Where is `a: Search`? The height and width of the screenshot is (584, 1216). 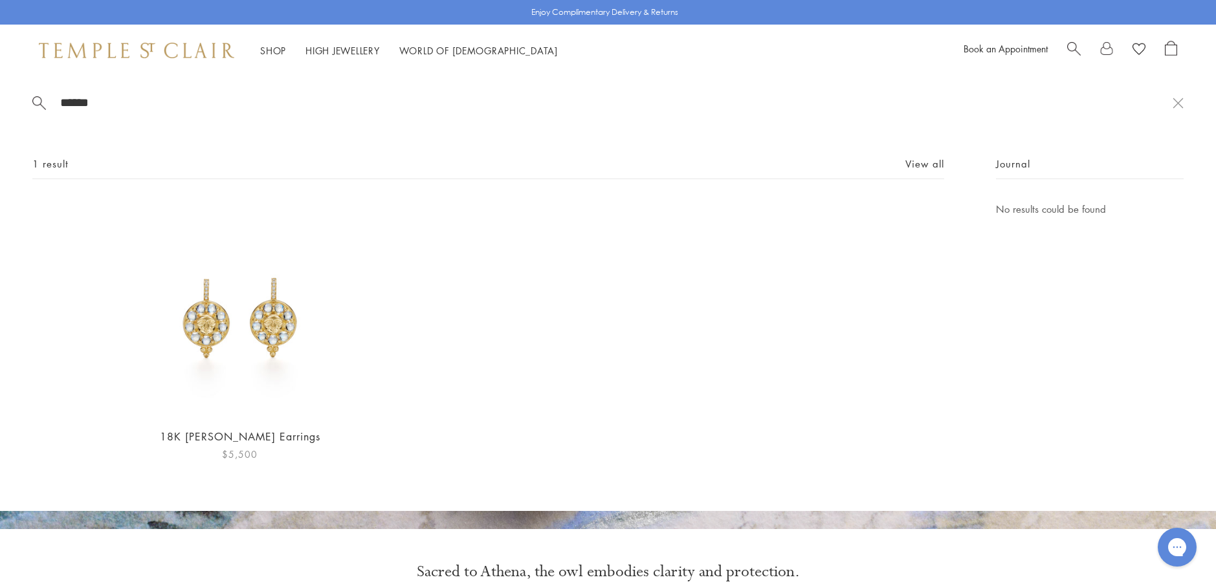 a: Search is located at coordinates (1074, 50).